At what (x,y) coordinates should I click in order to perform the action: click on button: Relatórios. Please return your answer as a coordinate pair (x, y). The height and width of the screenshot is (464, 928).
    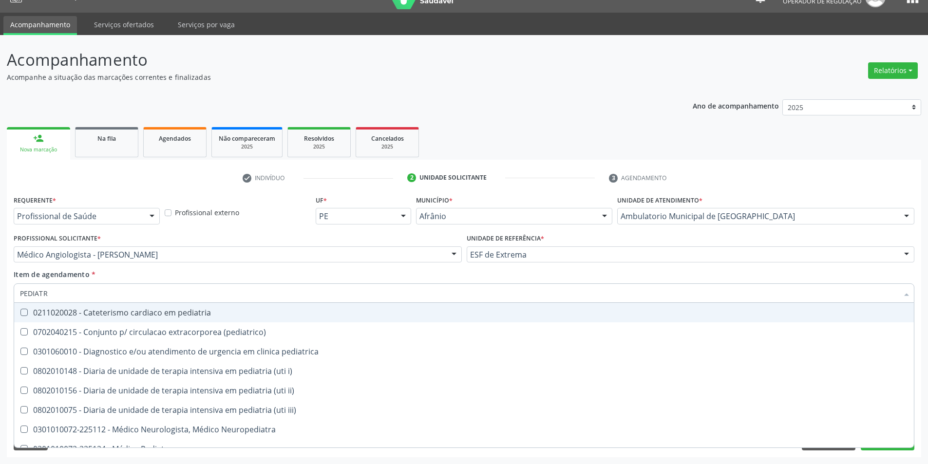
    Looking at the image, I should click on (893, 71).